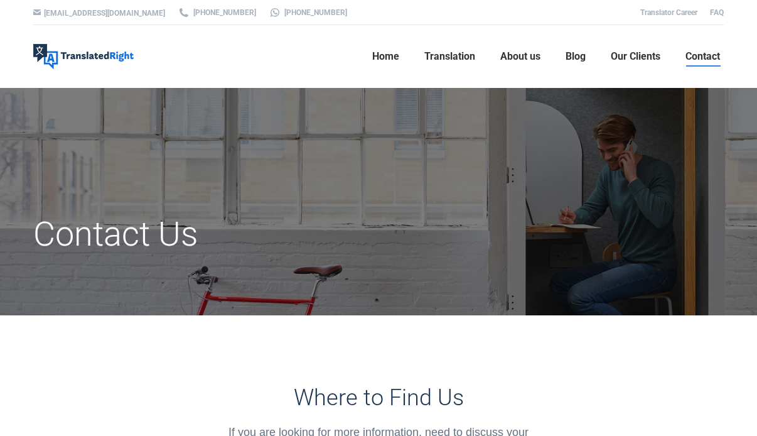  Describe the element at coordinates (521, 57) in the screenshot. I see `span: About us` at that location.